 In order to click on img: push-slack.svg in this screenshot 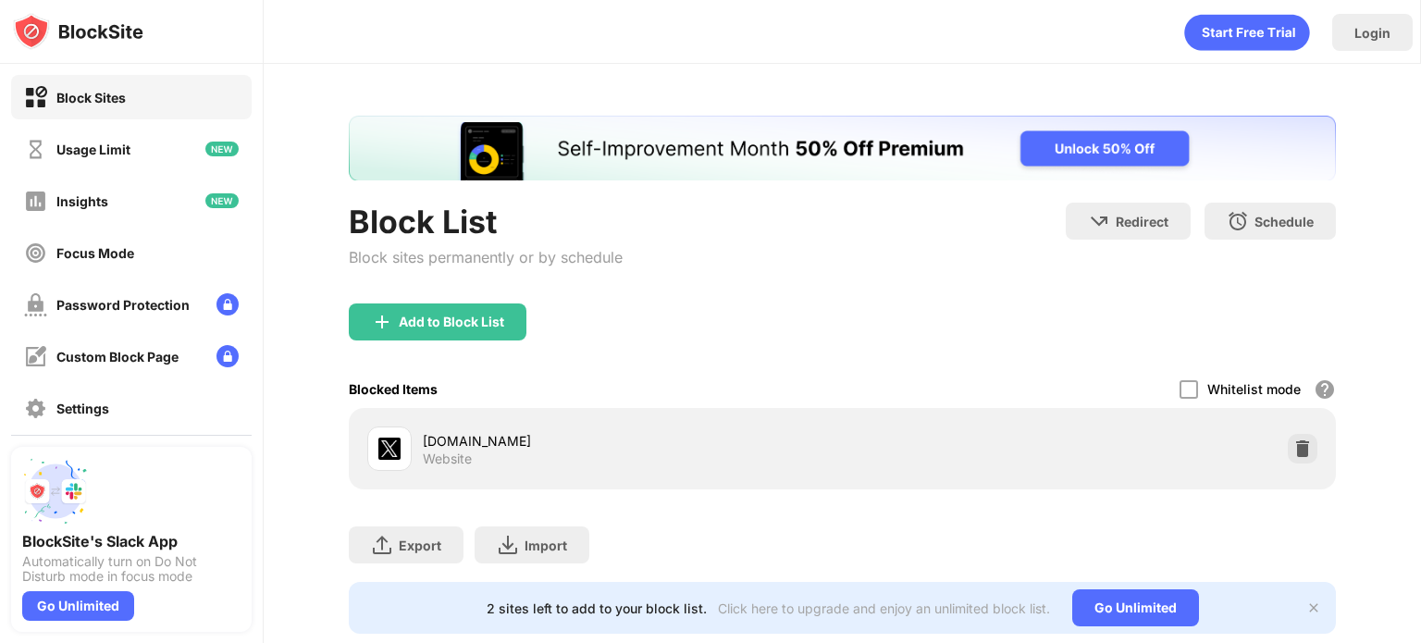, I will do `click(56, 491)`.